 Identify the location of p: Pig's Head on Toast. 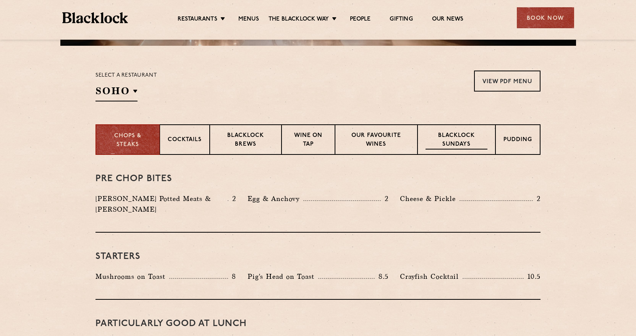
(283, 277).